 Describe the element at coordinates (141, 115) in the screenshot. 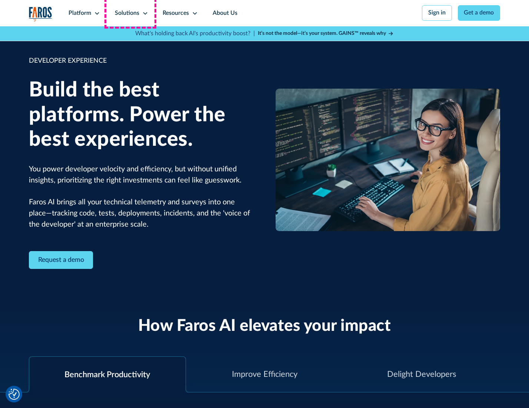

I see `h1: Build the best platforms. Power the best experiences.` at that location.